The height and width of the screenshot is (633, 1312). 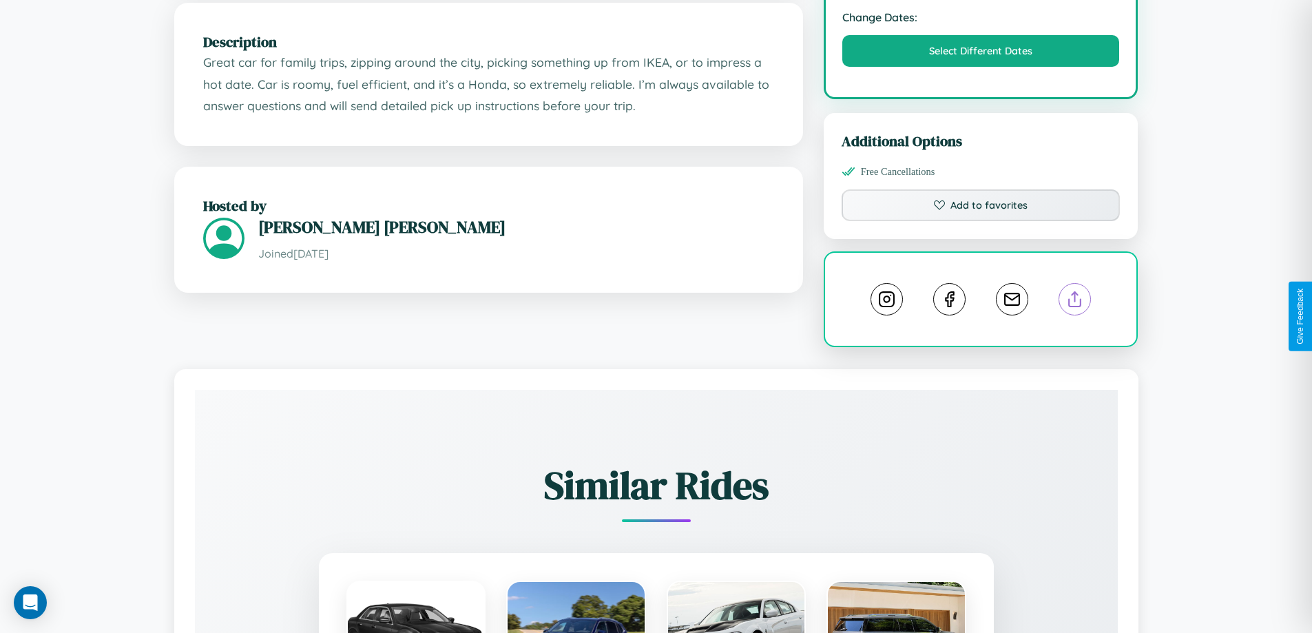 I want to click on div: Open Intercom Messenger, so click(x=30, y=603).